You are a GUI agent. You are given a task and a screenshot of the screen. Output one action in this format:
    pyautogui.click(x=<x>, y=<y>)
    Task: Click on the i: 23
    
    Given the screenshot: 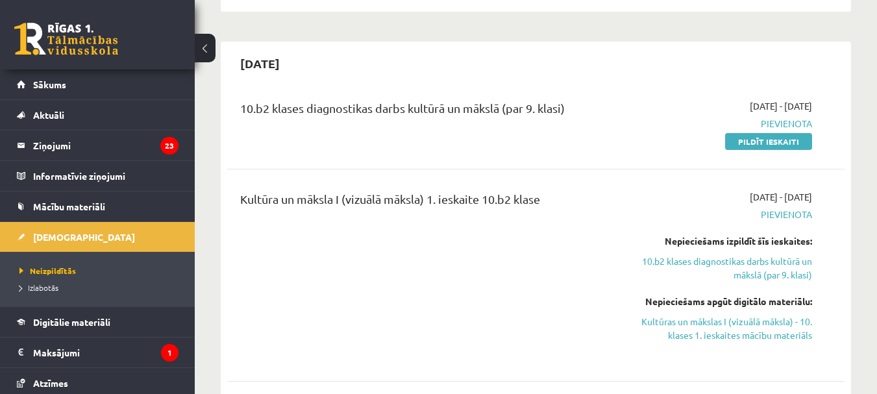 What is the action you would take?
    pyautogui.click(x=169, y=145)
    